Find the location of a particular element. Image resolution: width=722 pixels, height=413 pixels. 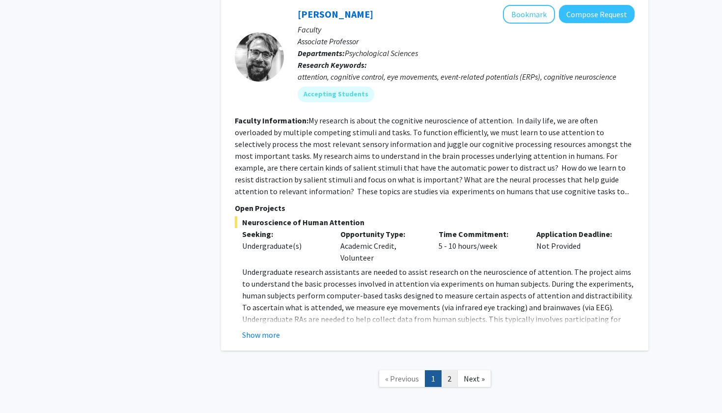

p: Faculty is located at coordinates (466, 29).